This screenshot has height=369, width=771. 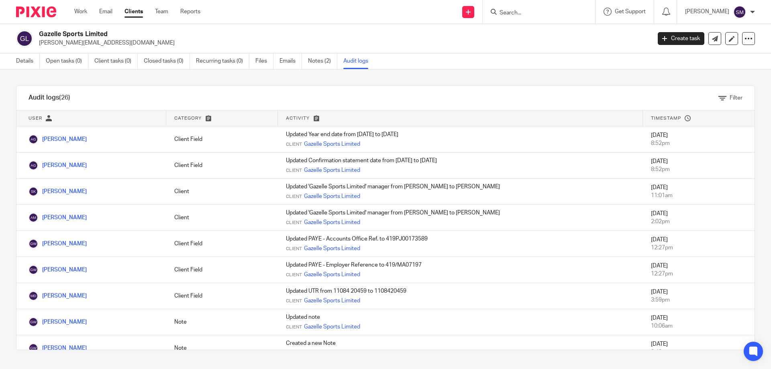 I want to click on a: Clients, so click(x=134, y=12).